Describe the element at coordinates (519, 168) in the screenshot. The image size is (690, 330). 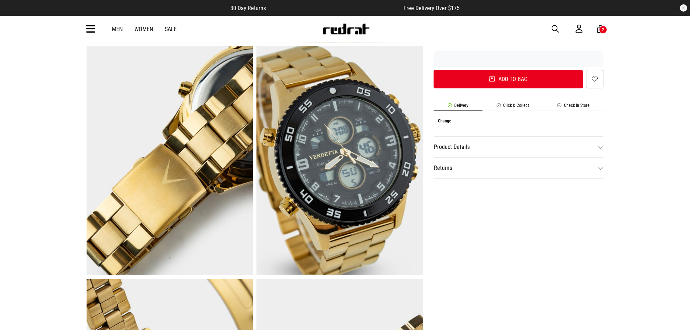
I see `dt: Returns` at that location.